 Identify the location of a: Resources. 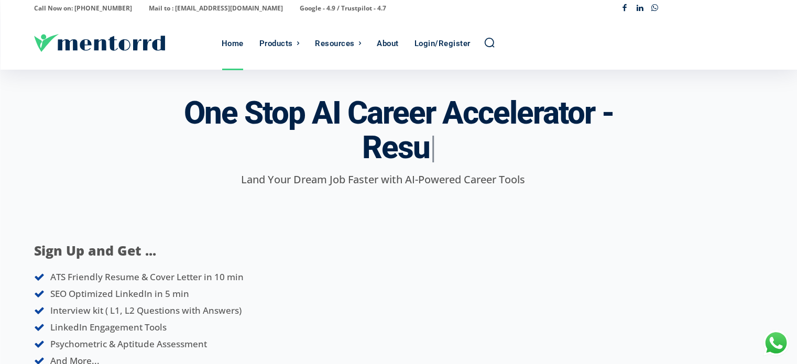
(338, 43).